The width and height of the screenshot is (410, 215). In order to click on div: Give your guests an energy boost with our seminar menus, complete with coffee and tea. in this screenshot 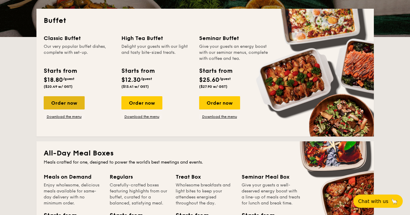, I will do `click(234, 53)`.